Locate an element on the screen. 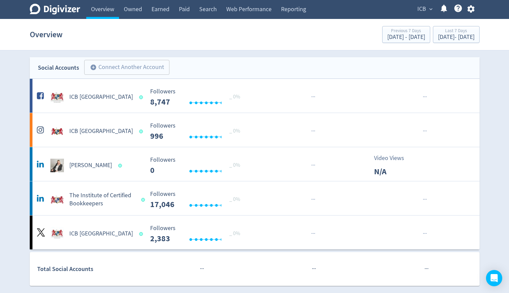 This screenshot has height=293, width=509. button: ICB is located at coordinates (424, 9).